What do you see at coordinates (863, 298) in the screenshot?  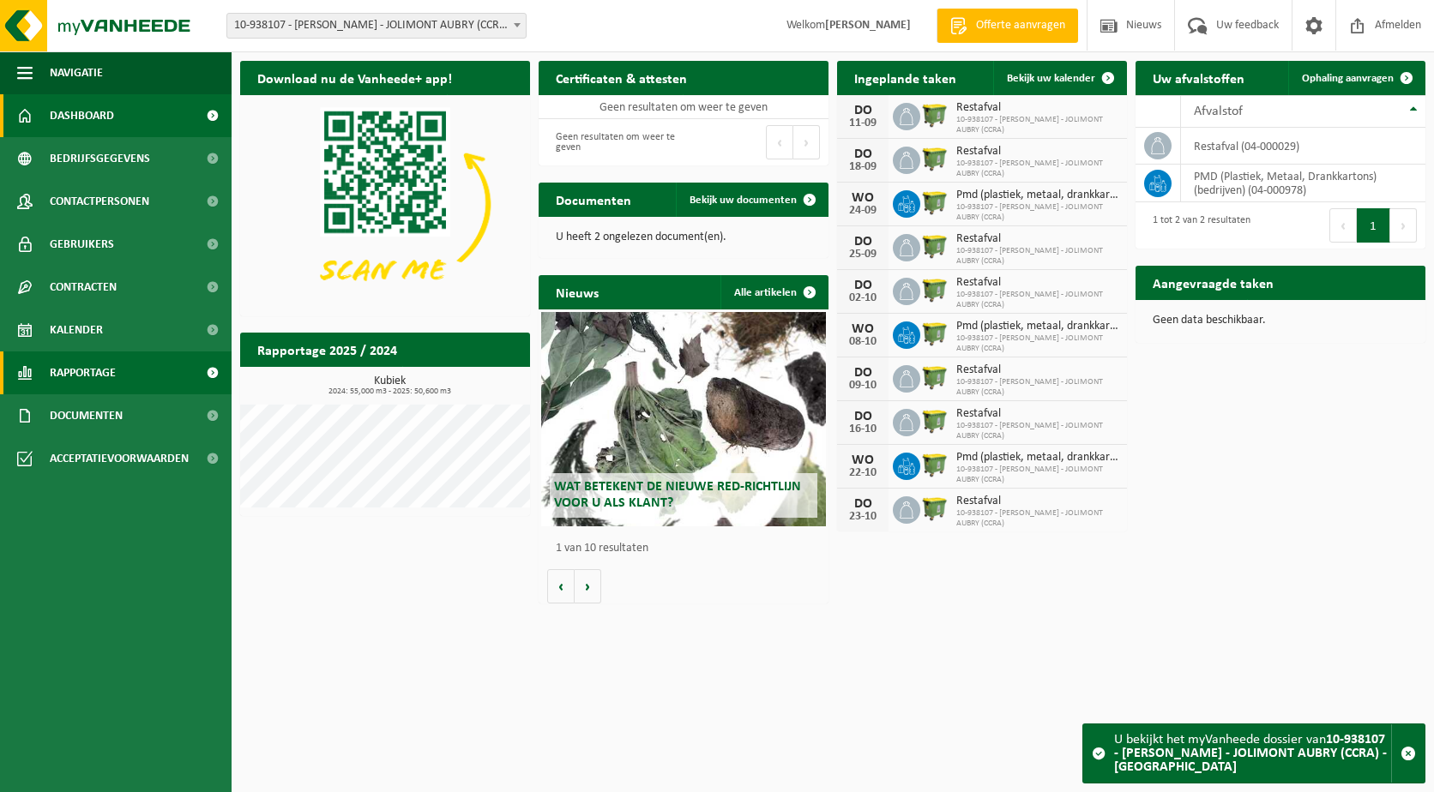 I see `div: 02-10` at bounding box center [863, 298].